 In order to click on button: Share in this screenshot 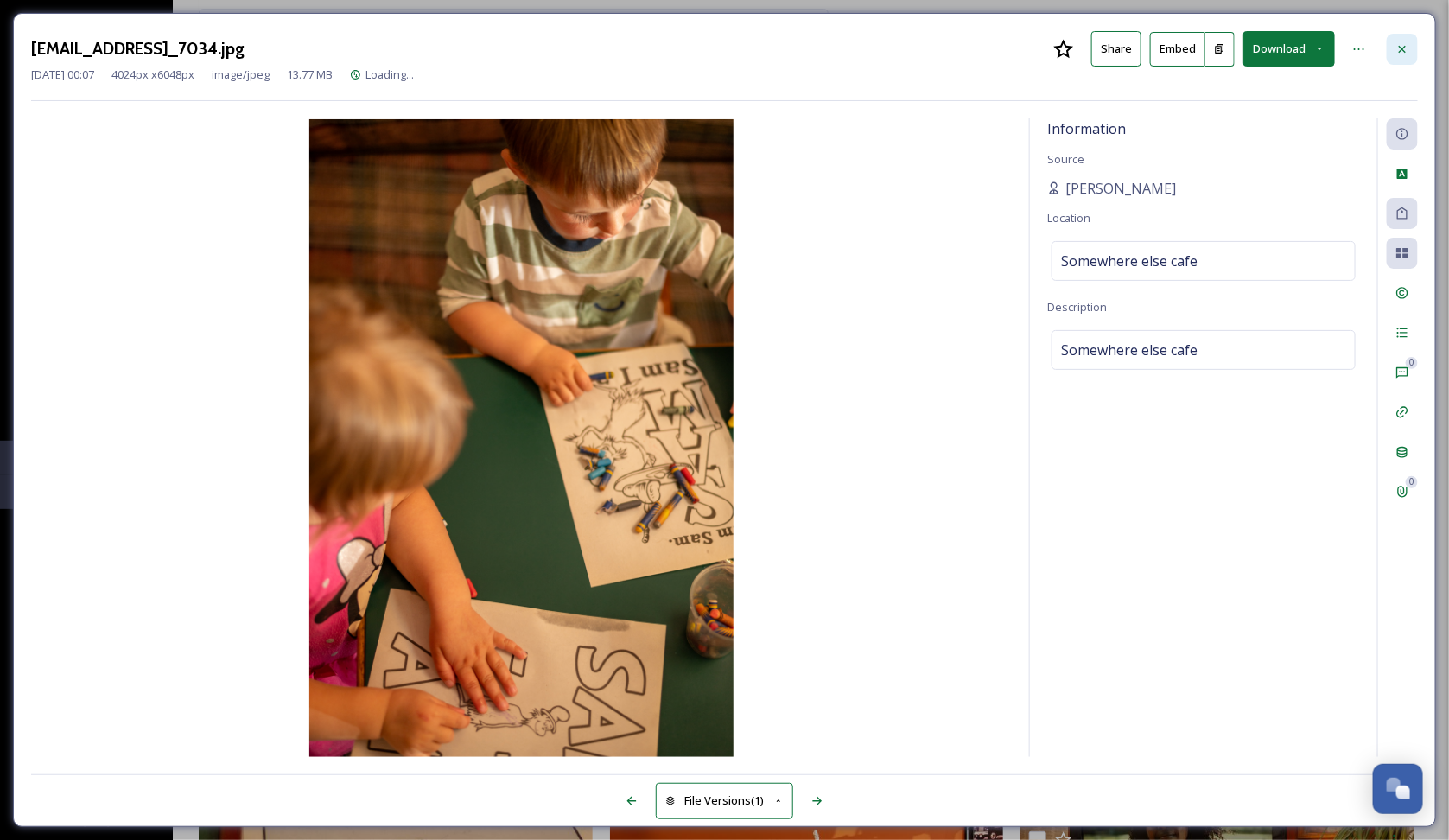, I will do `click(1117, 48)`.